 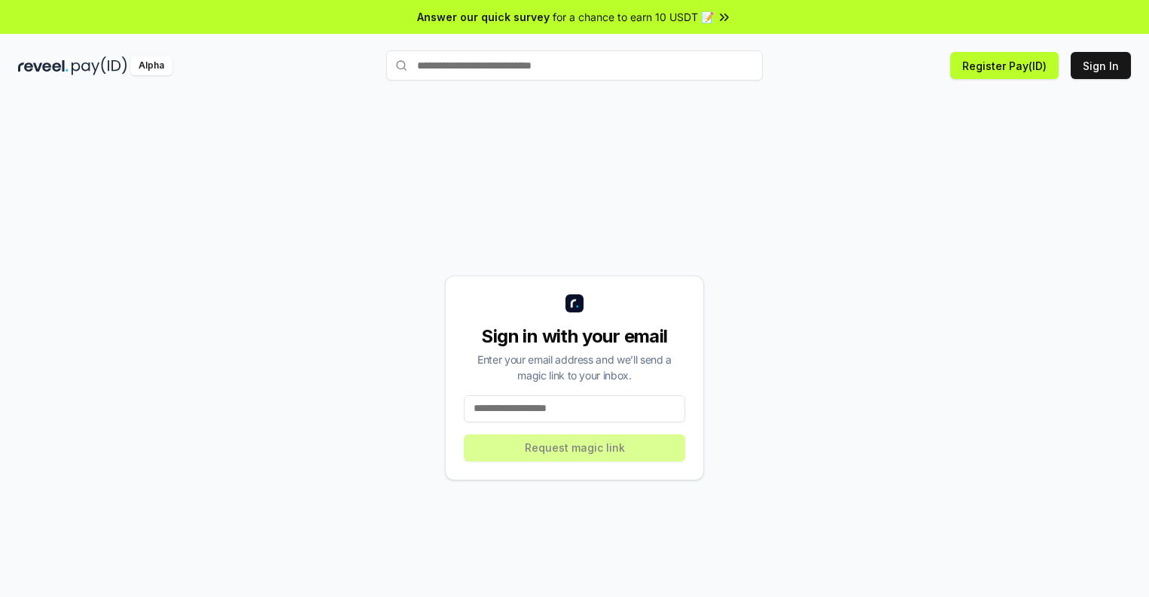 What do you see at coordinates (43, 65) in the screenshot?
I see `img: reveel_dark` at bounding box center [43, 65].